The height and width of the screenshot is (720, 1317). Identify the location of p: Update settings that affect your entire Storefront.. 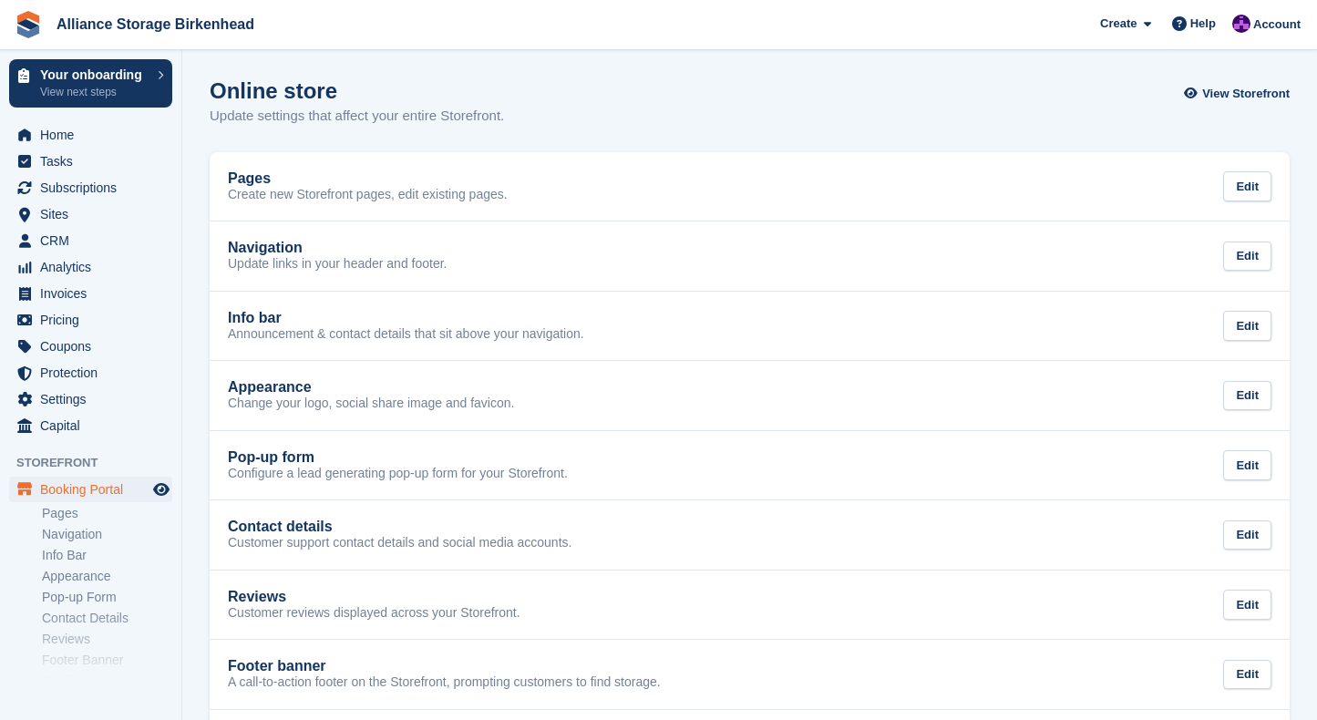
(356, 116).